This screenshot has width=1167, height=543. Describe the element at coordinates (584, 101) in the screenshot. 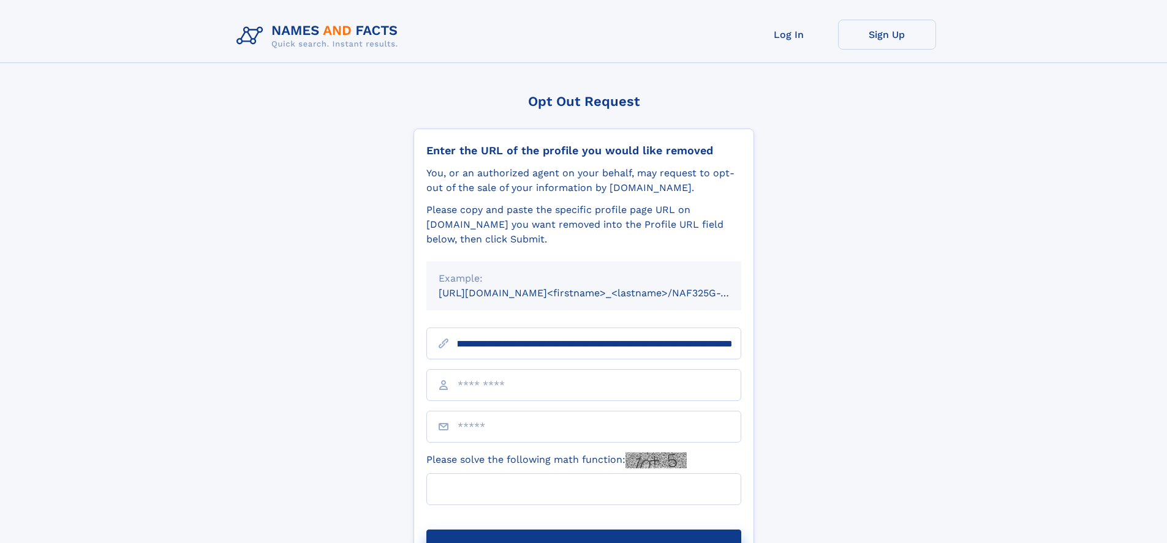

I see `div: Opt Out Request` at that location.